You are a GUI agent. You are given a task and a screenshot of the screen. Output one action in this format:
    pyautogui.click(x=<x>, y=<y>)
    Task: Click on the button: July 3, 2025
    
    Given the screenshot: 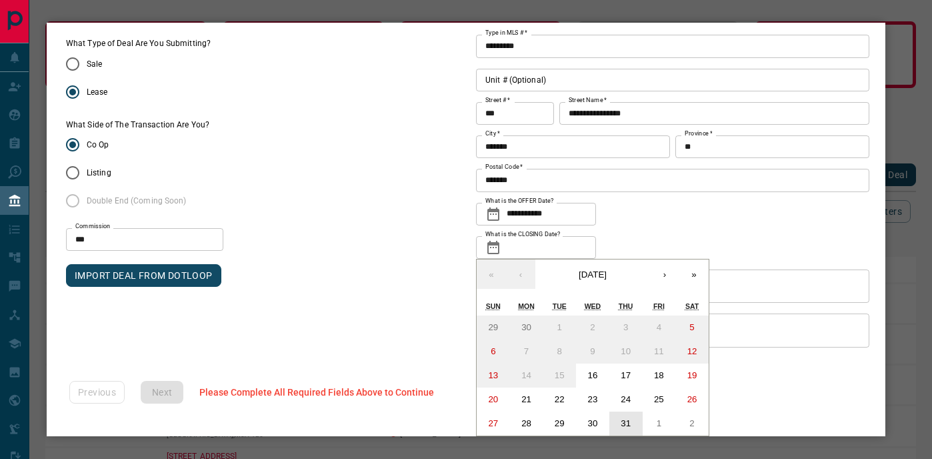 What is the action you would take?
    pyautogui.click(x=626, y=327)
    